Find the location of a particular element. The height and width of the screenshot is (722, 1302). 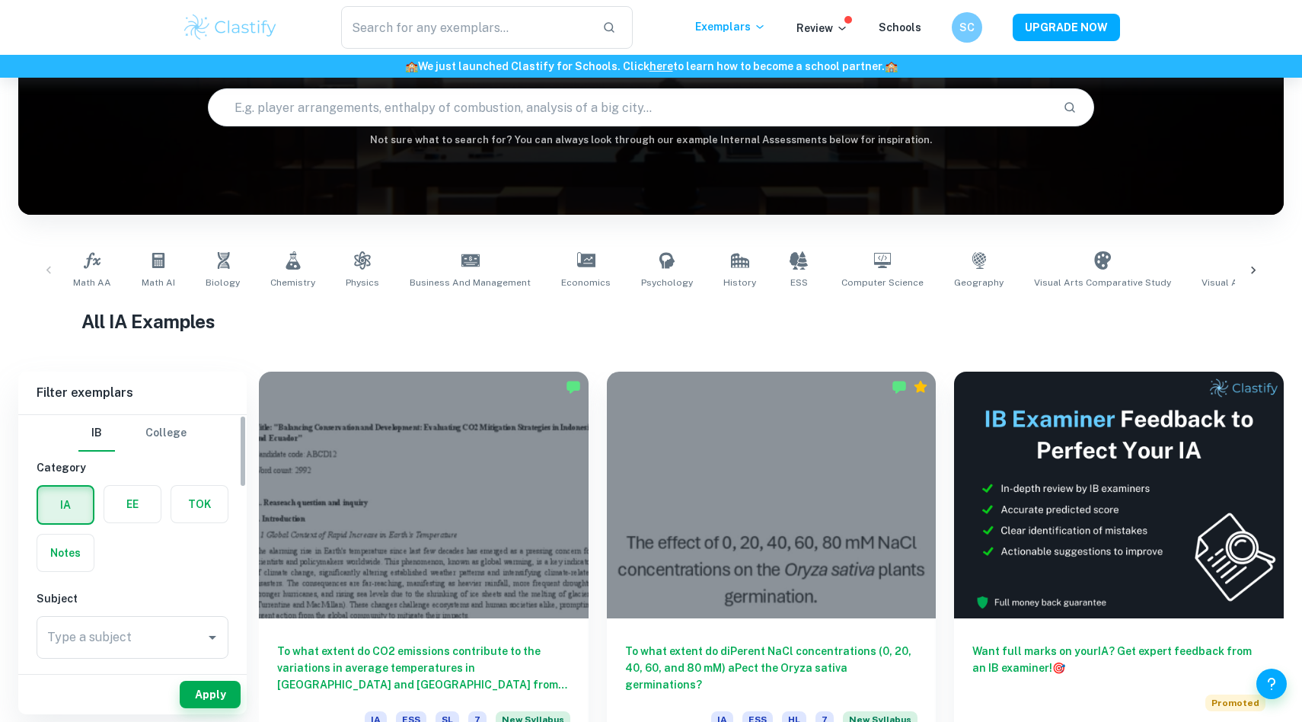

button: Search is located at coordinates (1069, 107).